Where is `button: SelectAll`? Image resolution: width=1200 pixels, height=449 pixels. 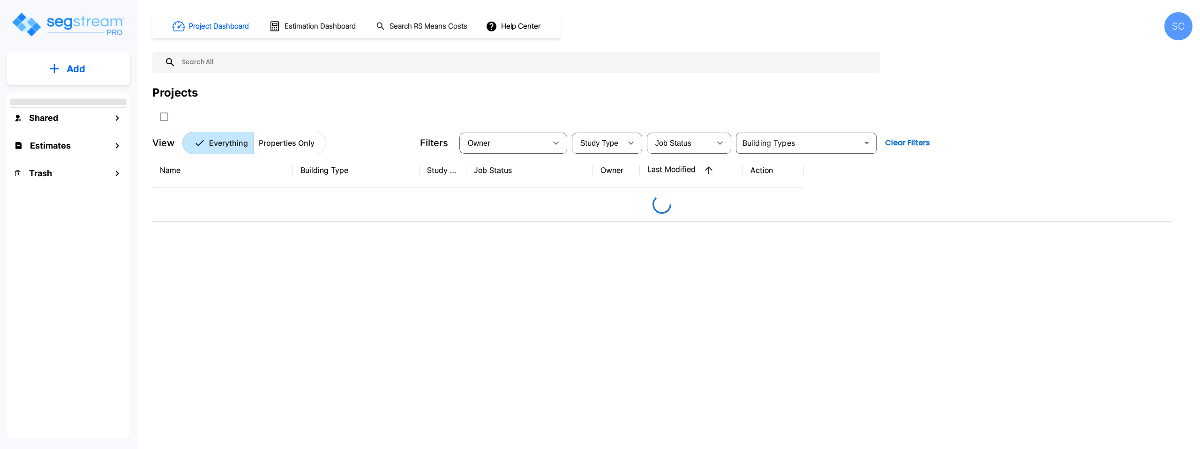 button: SelectAll is located at coordinates (164, 117).